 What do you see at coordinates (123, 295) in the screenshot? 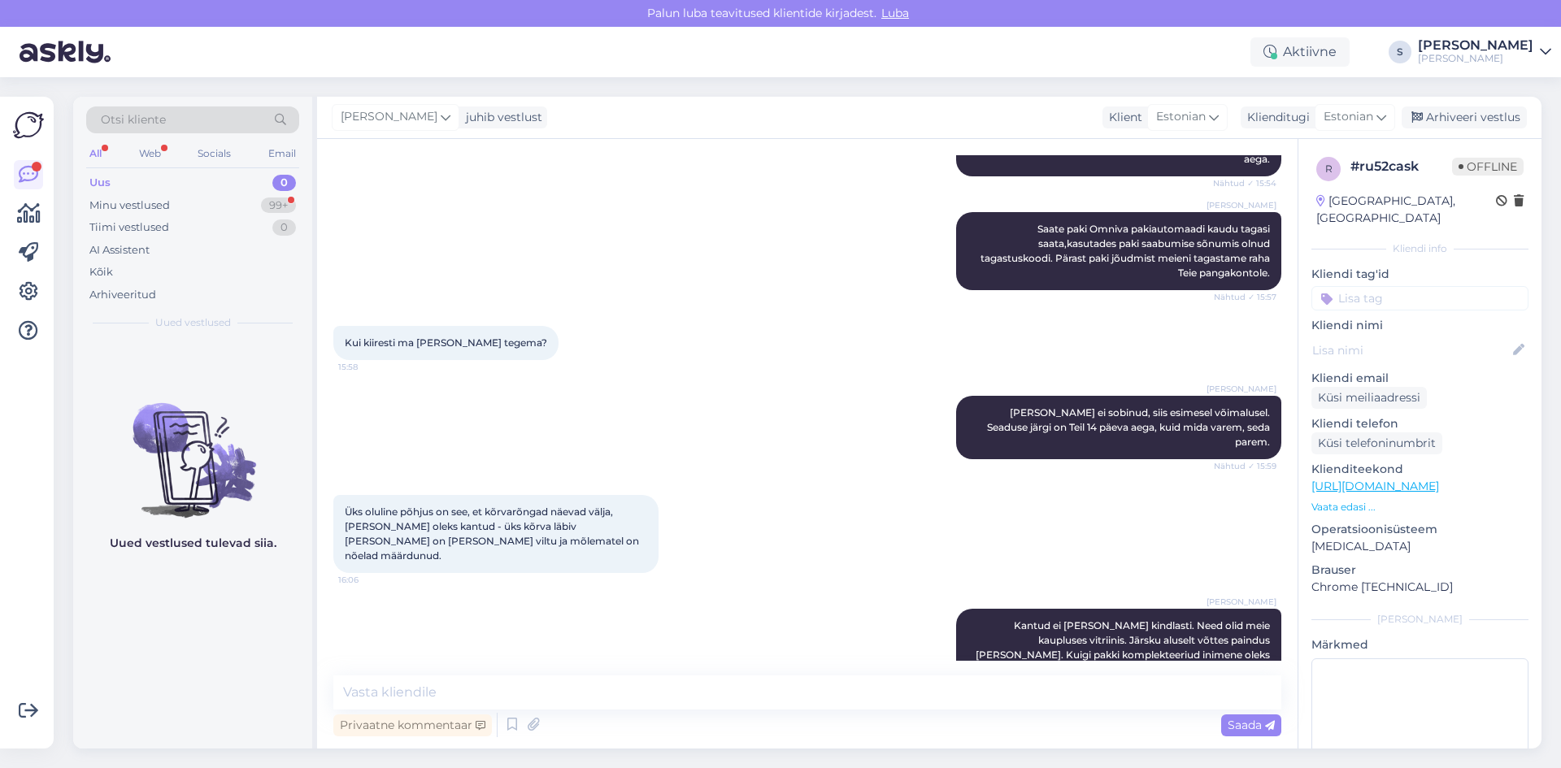
I see `div: Arhiveeritud` at bounding box center [123, 295].